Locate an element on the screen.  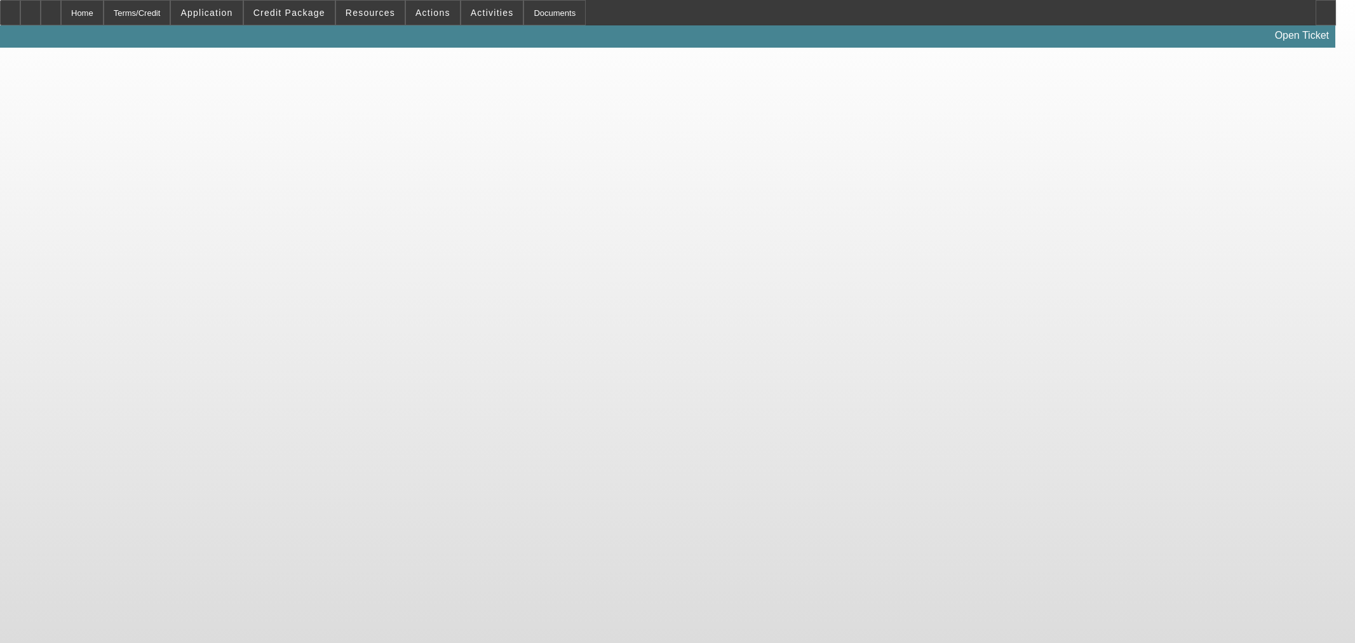
a: Open Ticket is located at coordinates (1301, 36).